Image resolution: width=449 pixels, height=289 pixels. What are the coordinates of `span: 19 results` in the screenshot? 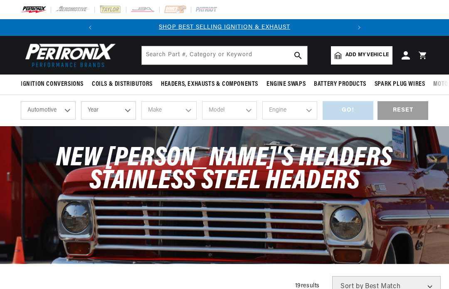 It's located at (308, 285).